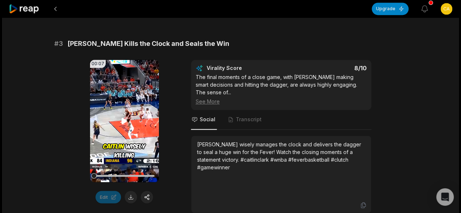 The width and height of the screenshot is (461, 213). What do you see at coordinates (207, 119) in the screenshot?
I see `span: Social` at bounding box center [207, 119].